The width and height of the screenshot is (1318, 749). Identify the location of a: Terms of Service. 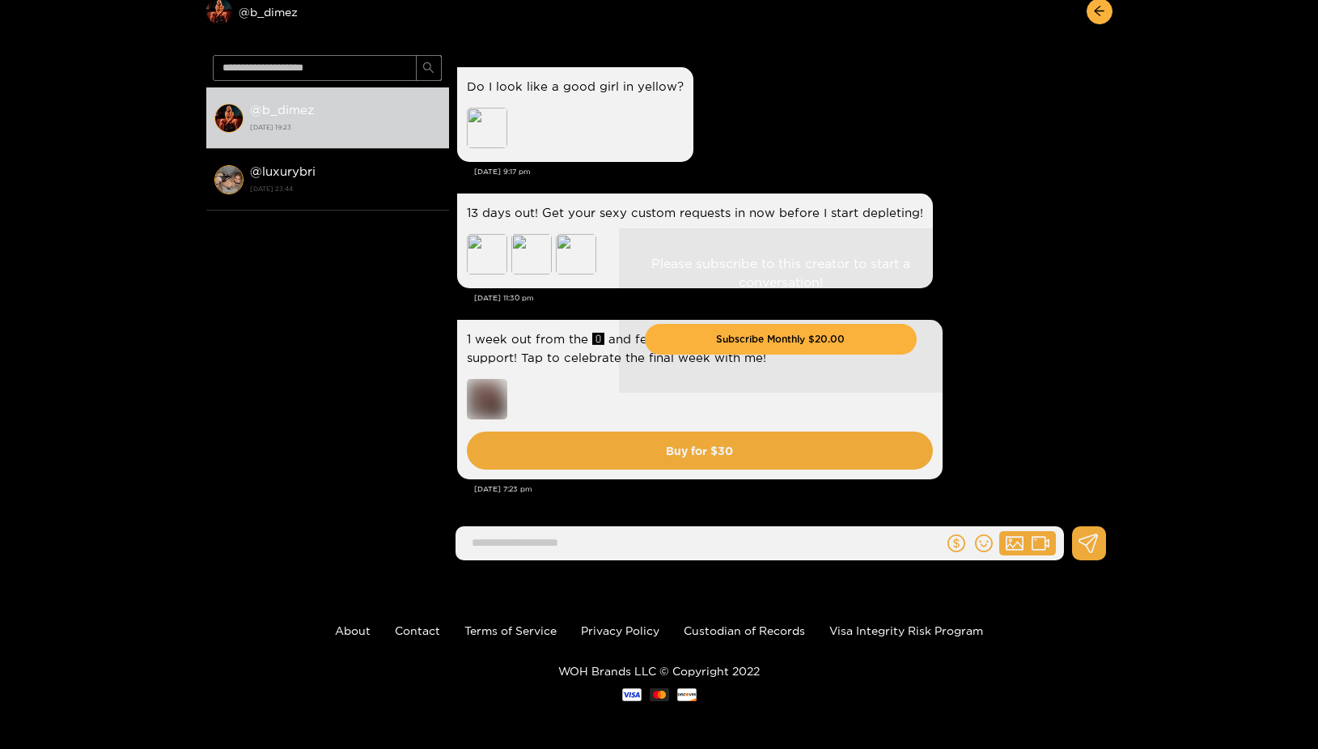
(511, 630).